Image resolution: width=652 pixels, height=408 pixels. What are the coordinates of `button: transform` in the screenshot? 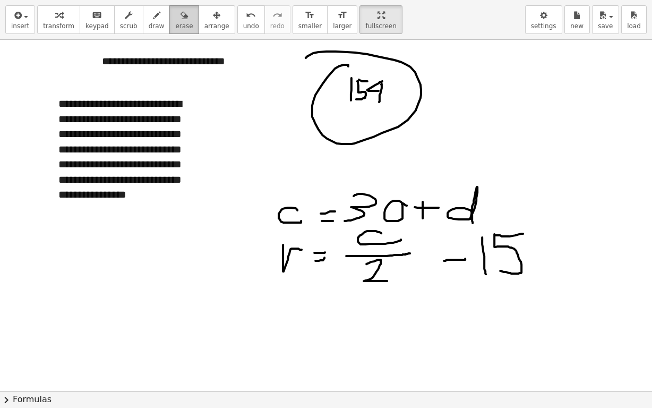 It's located at (58, 20).